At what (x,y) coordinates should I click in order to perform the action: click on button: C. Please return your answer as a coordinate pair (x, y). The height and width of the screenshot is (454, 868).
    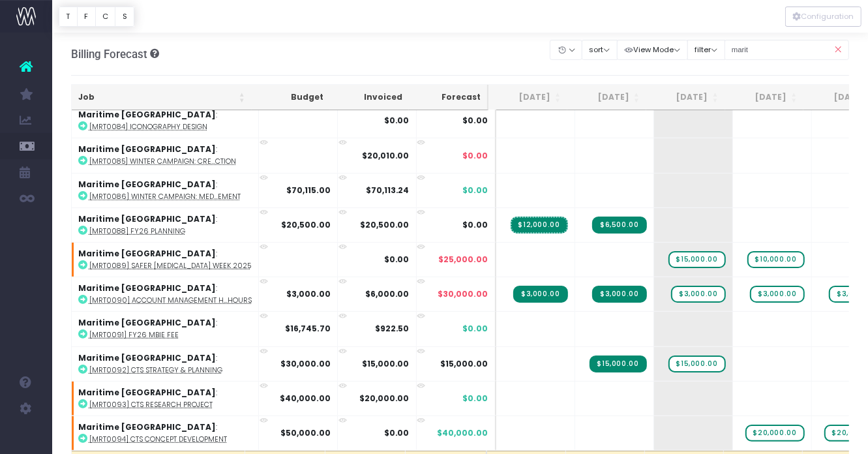
    Looking at the image, I should click on (106, 16).